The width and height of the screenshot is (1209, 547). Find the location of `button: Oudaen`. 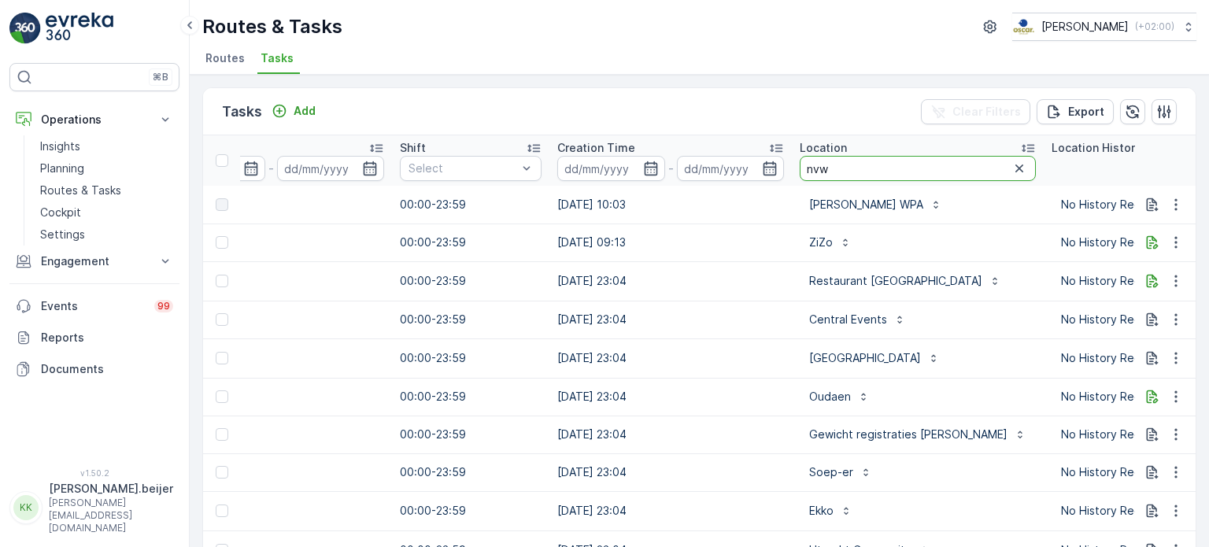

button: Oudaen is located at coordinates (839, 397).